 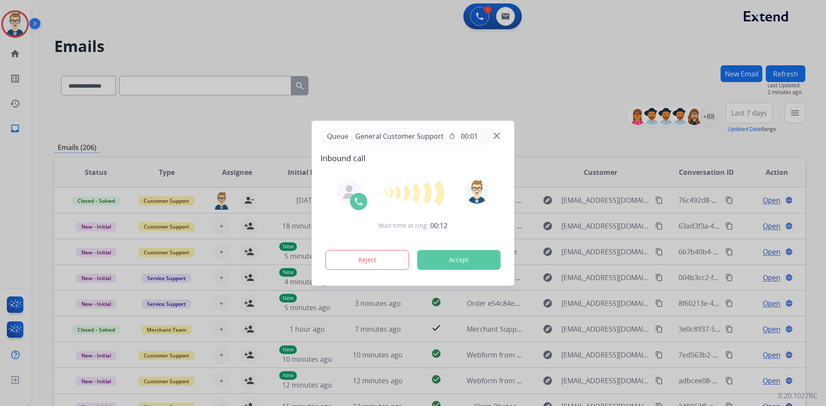 I want to click on p: 0.20.1027RC, so click(x=797, y=396).